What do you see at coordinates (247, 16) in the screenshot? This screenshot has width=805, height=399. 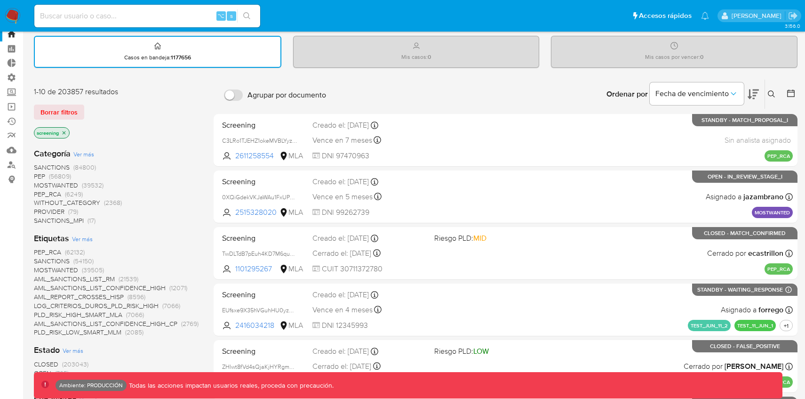 I see `button: search-icon` at bounding box center [247, 16].